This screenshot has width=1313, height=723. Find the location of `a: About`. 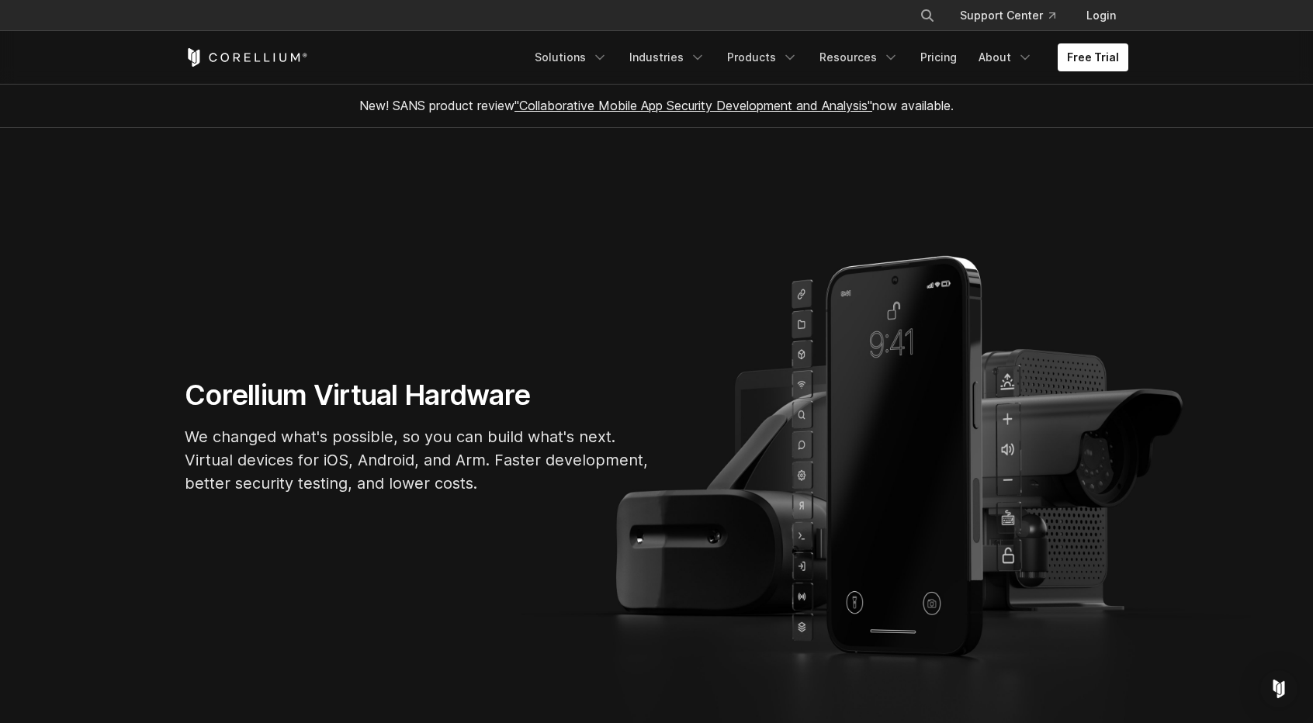

a: About is located at coordinates (1006, 57).